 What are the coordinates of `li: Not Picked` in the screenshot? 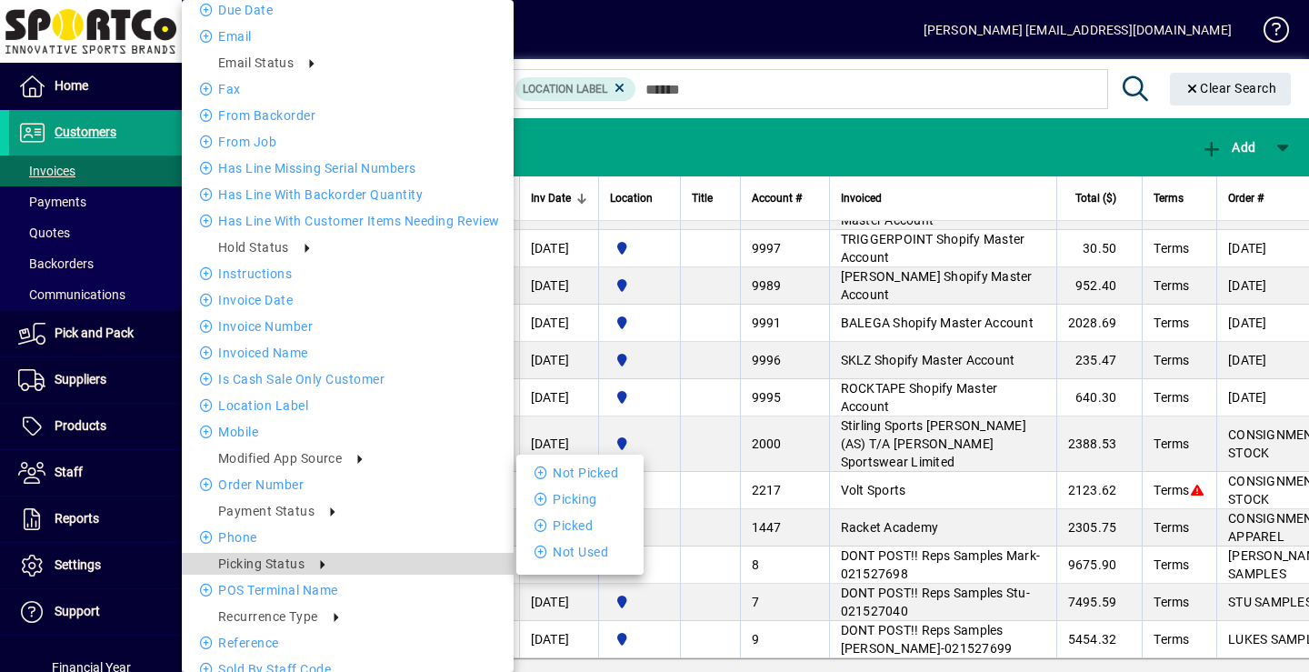 It's located at (580, 473).